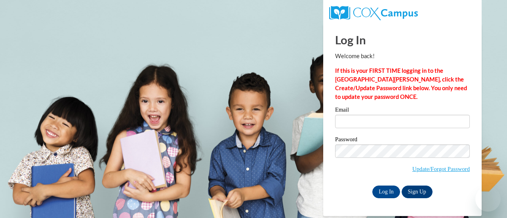 The height and width of the screenshot is (218, 507). I want to click on input: Log In, so click(386, 192).